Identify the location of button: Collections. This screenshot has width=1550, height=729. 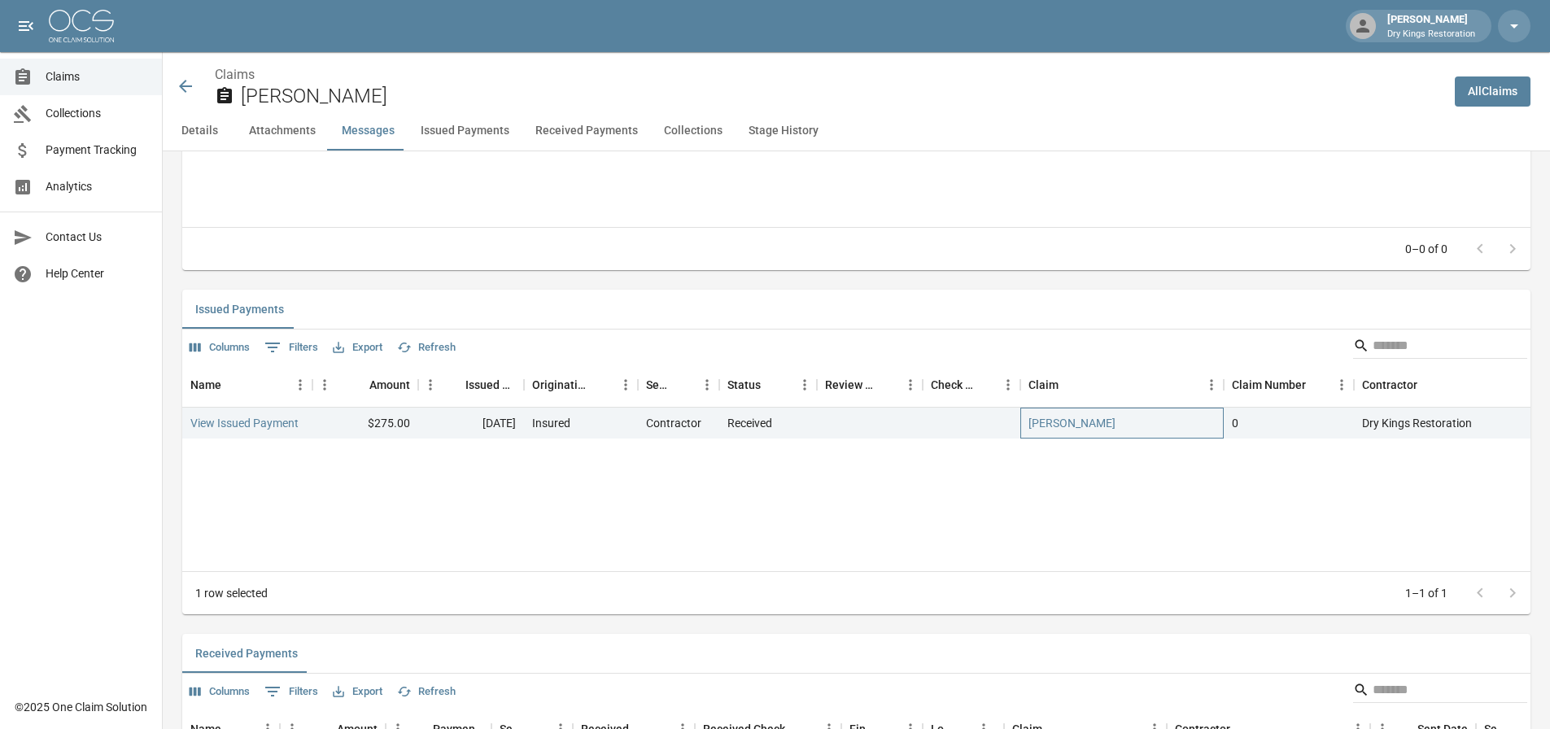
(693, 131).